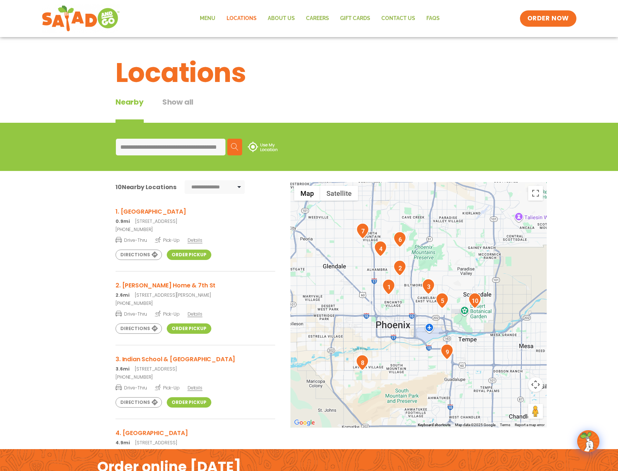 The width and height of the screenshot is (618, 471). I want to click on strong: 4.9mi, so click(122, 443).